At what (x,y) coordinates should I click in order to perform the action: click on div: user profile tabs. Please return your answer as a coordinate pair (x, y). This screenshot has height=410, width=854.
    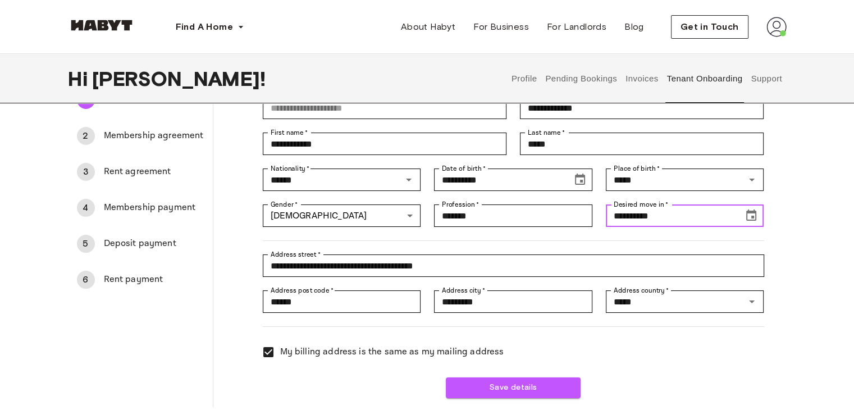
    Looking at the image, I should click on (647, 79).